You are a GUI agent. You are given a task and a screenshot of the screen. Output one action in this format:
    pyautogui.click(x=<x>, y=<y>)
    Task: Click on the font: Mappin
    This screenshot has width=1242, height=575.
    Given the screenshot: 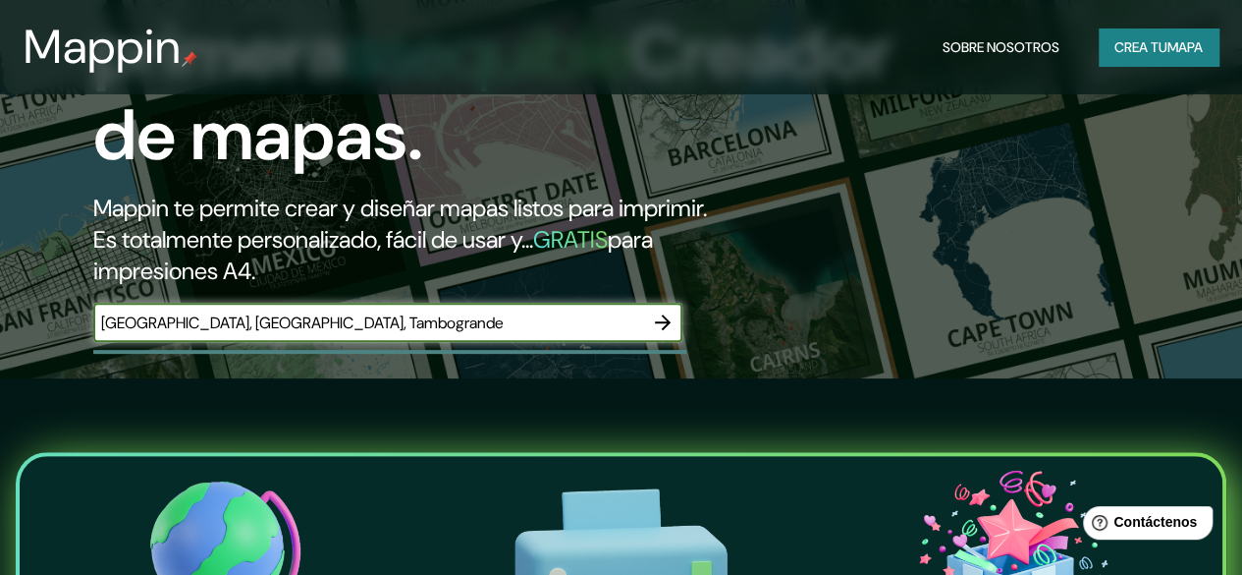 What is the action you would take?
    pyautogui.click(x=102, y=46)
    